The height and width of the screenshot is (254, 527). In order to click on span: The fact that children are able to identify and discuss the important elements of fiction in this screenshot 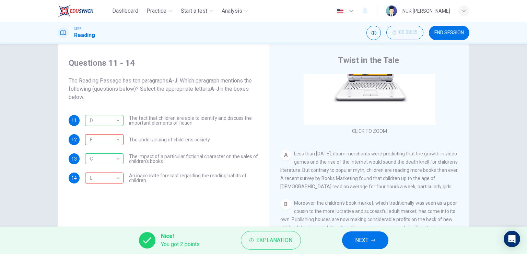, I will do `click(193, 121)`.